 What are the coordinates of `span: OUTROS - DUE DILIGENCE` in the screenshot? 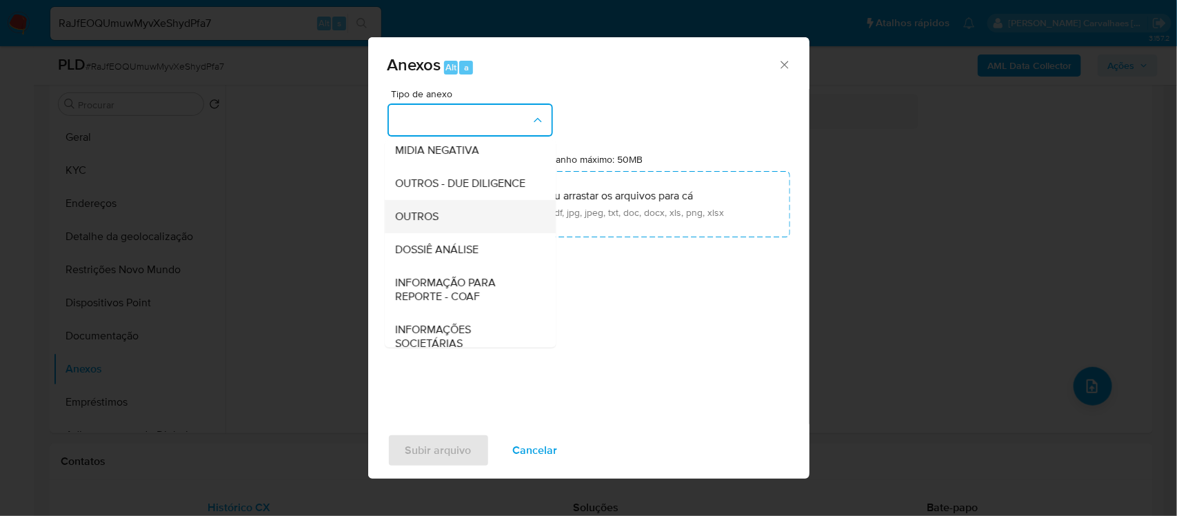 It's located at (461, 183).